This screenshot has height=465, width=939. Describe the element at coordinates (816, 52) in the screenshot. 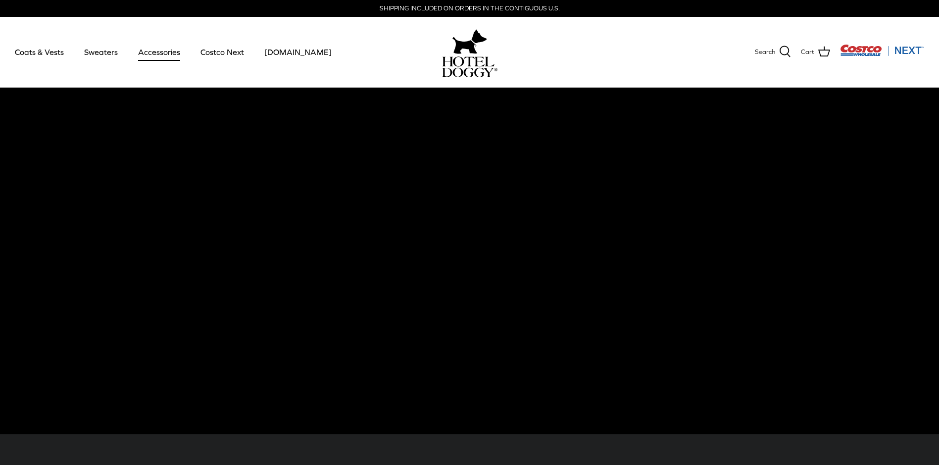

I see `a: Cart` at that location.